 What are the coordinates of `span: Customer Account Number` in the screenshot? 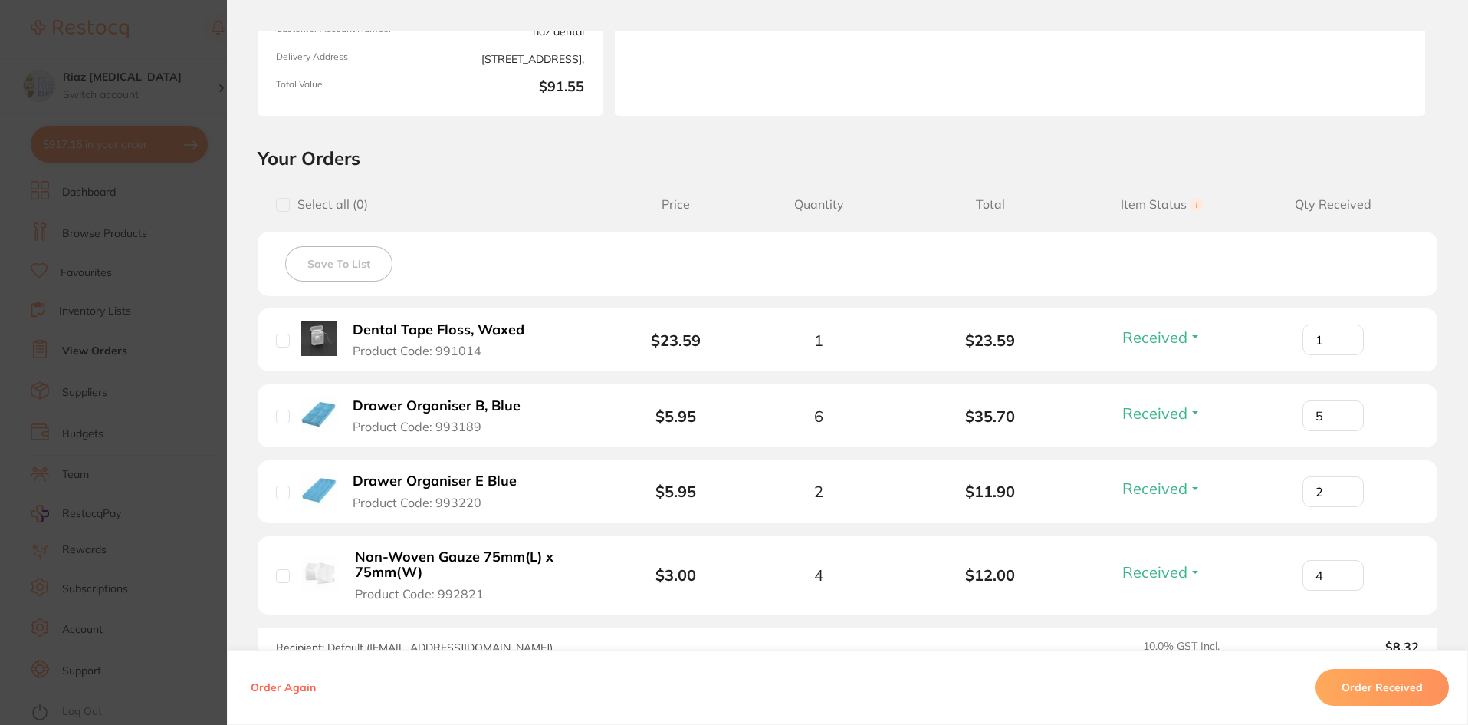 It's located at (350, 31).